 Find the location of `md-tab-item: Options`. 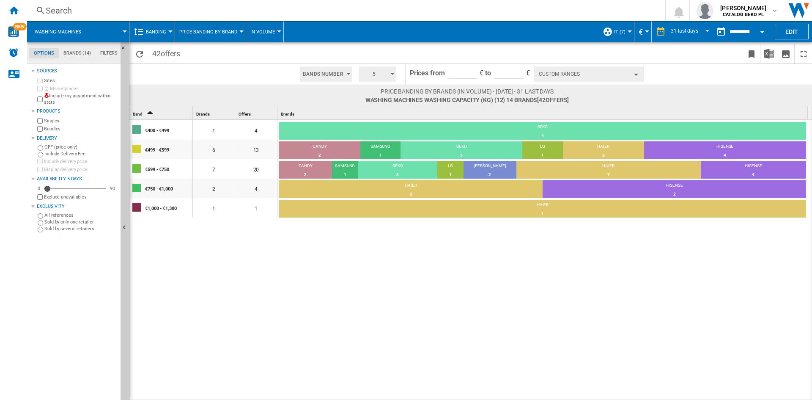

md-tab-item: Options is located at coordinates (44, 53).